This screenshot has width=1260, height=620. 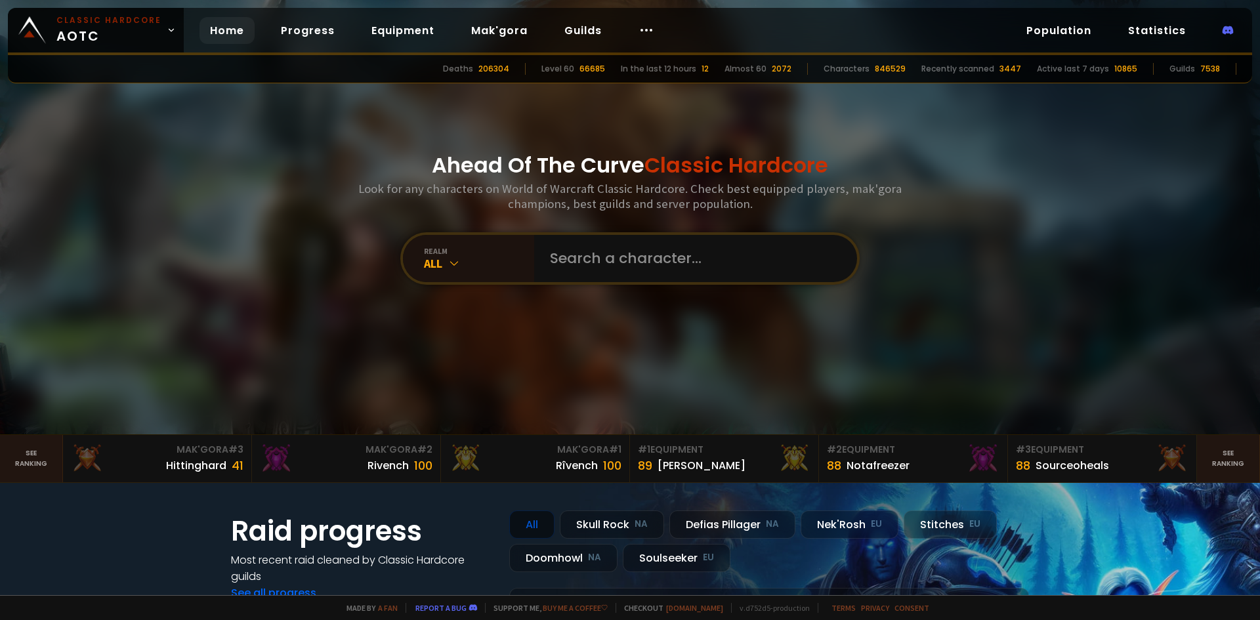 I want to click on div: In the last 12 hours, so click(x=658, y=69).